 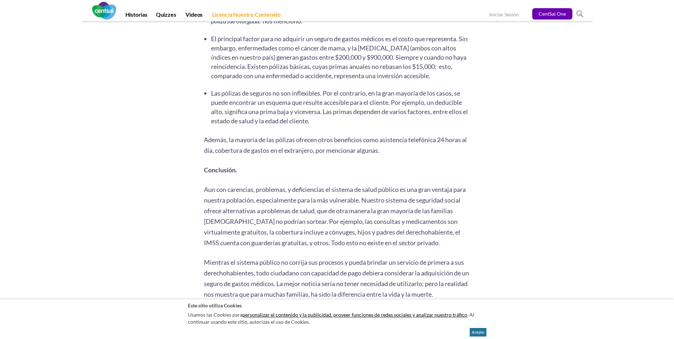 I want to click on a: Historias, so click(x=137, y=16).